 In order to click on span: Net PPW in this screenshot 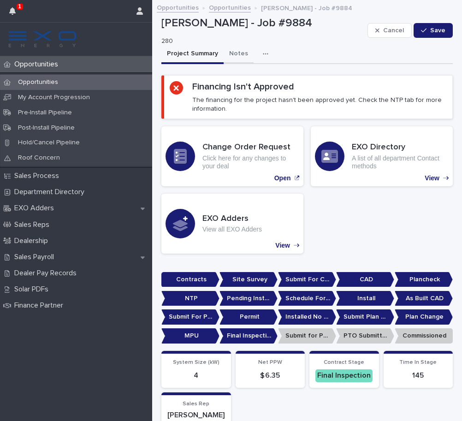, I will do `click(270, 362)`.